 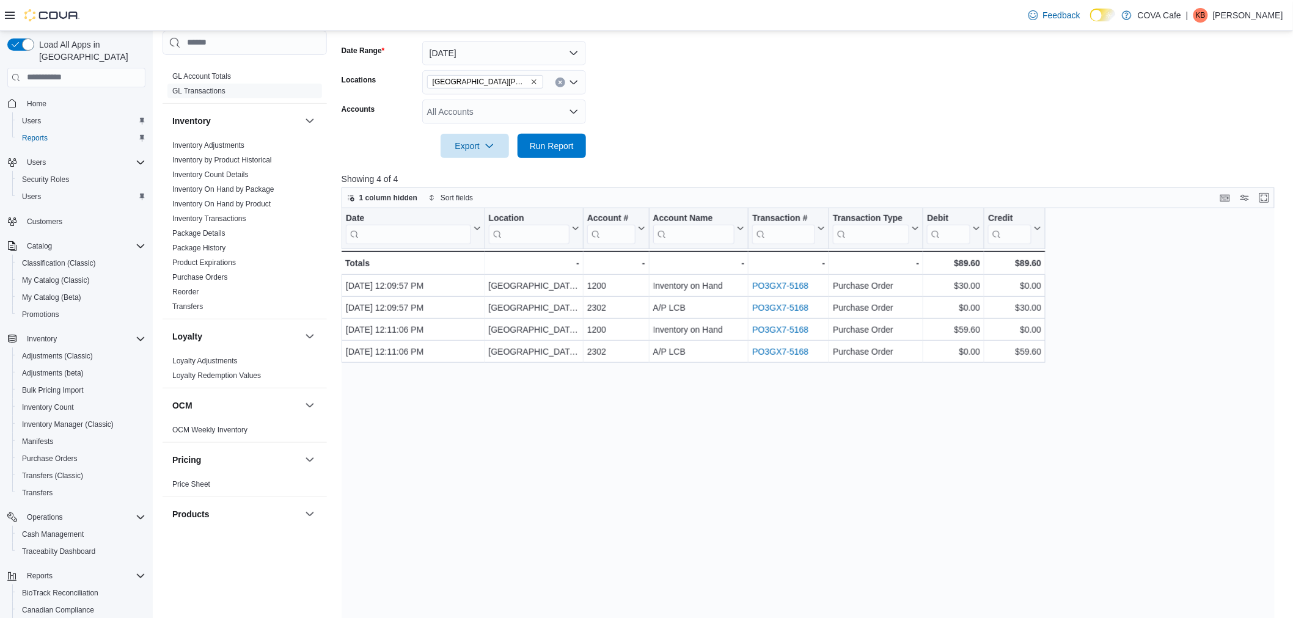 What do you see at coordinates (788, 228) in the screenshot?
I see `button: Transaction #` at bounding box center [788, 228].